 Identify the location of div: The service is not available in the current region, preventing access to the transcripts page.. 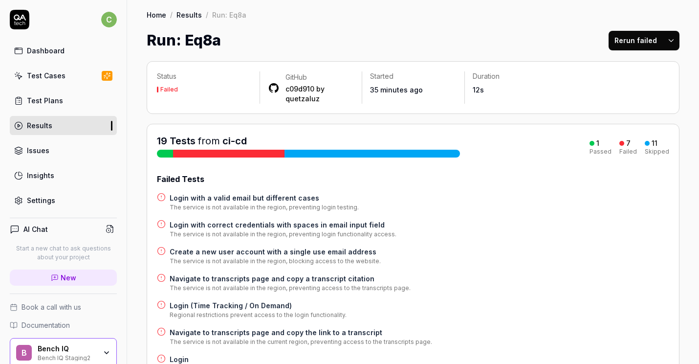
(301, 342).